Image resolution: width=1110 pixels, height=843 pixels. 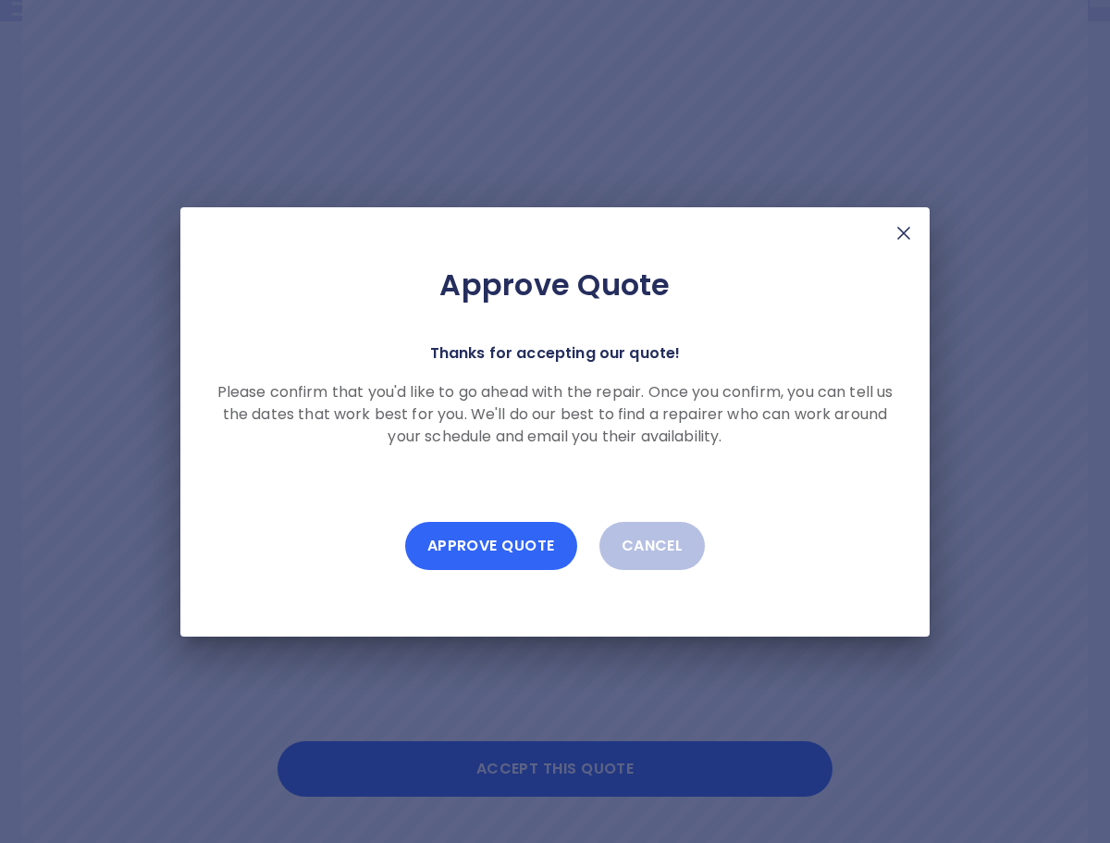 What do you see at coordinates (652, 546) in the screenshot?
I see `button: Cancel` at bounding box center [652, 546].